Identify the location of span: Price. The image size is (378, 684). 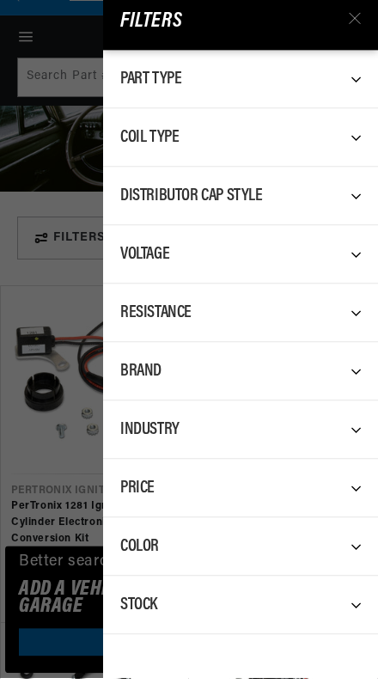
(138, 494).